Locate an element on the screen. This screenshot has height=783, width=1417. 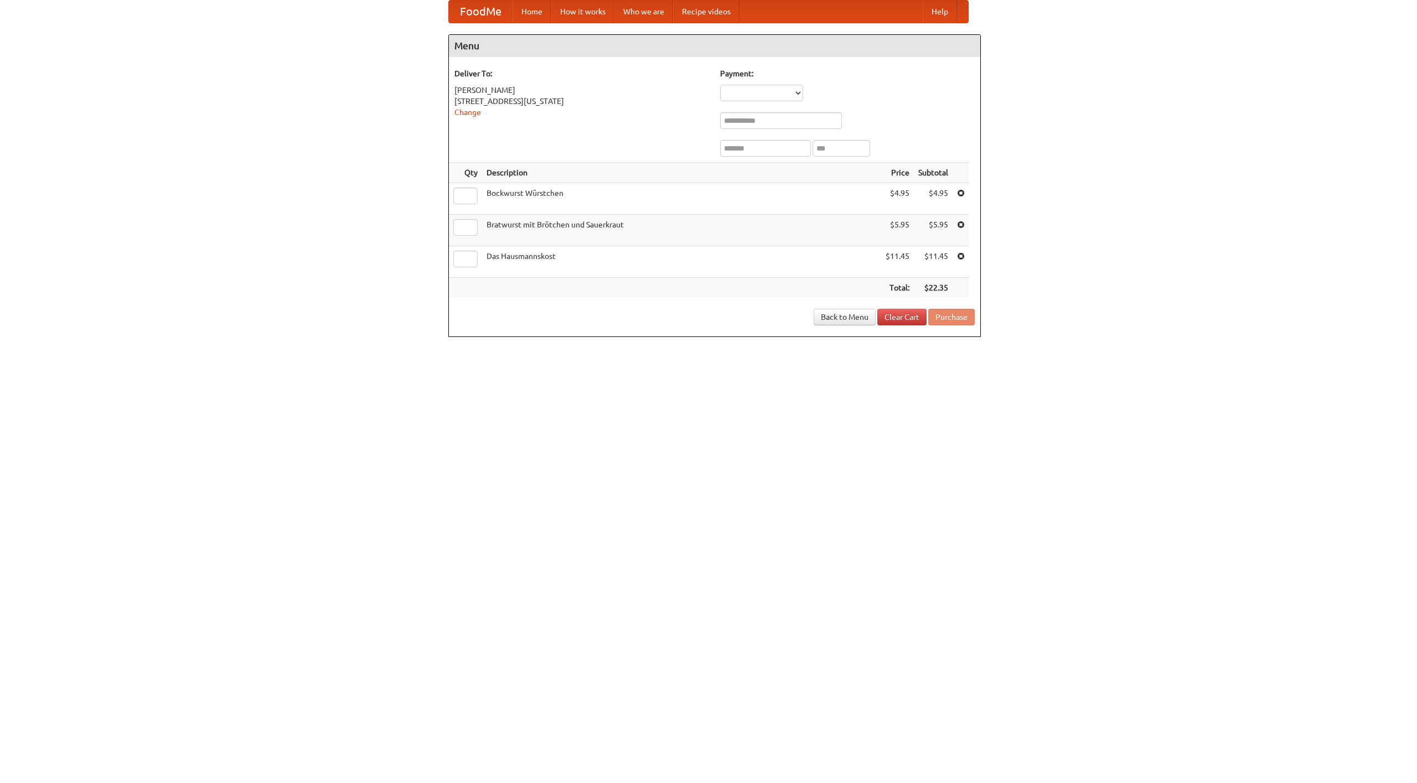
a: Change is located at coordinates (468, 112).